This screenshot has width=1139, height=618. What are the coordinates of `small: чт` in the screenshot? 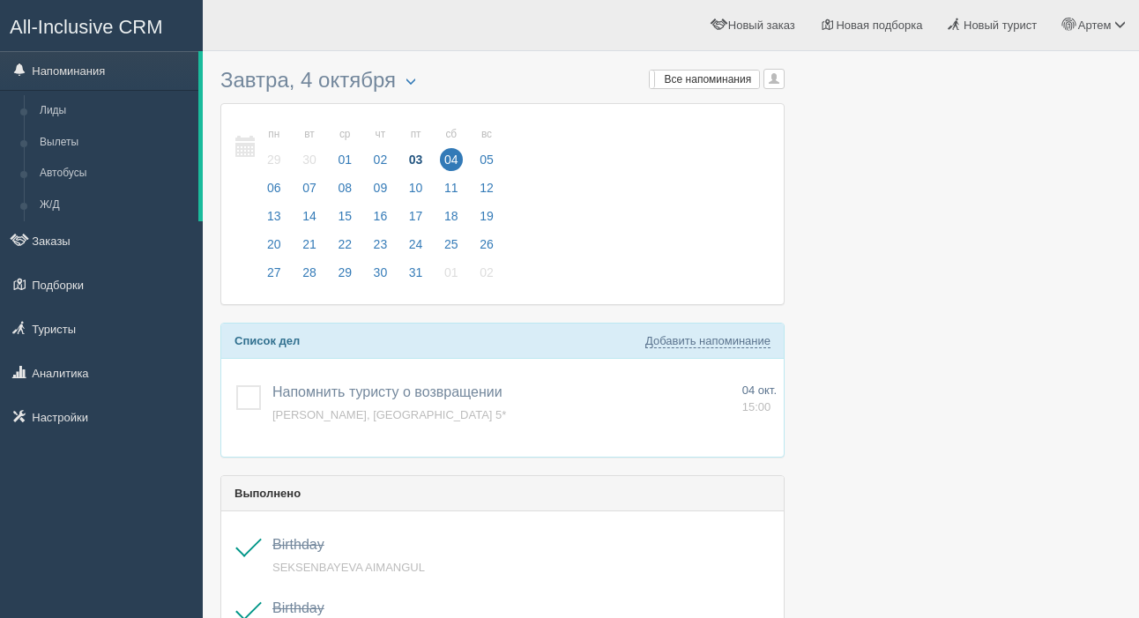 It's located at (381, 134).